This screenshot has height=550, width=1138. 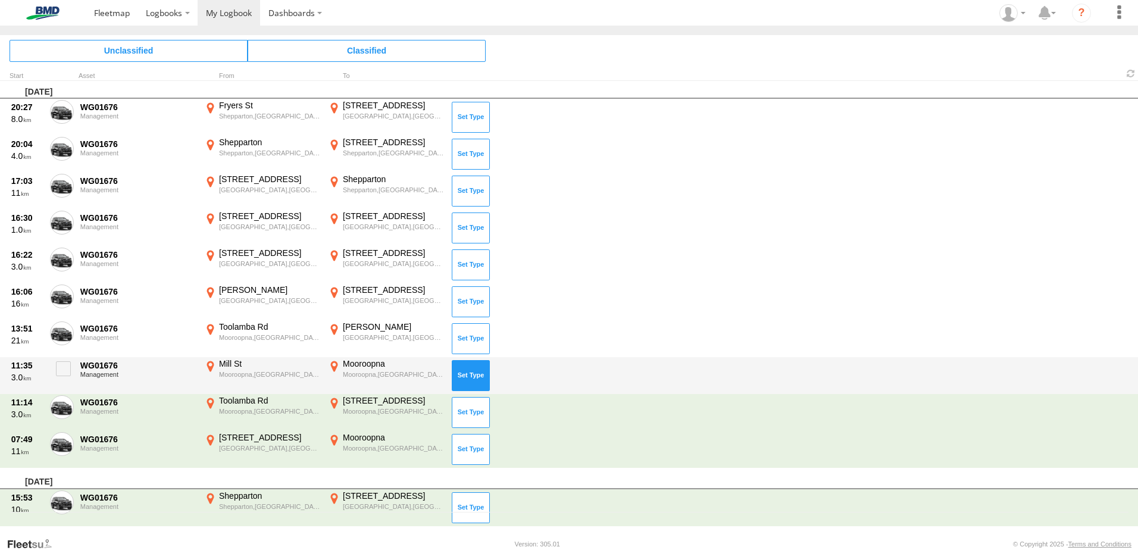 What do you see at coordinates (27, 439) in the screenshot?
I see `div: 07:49` at bounding box center [27, 439].